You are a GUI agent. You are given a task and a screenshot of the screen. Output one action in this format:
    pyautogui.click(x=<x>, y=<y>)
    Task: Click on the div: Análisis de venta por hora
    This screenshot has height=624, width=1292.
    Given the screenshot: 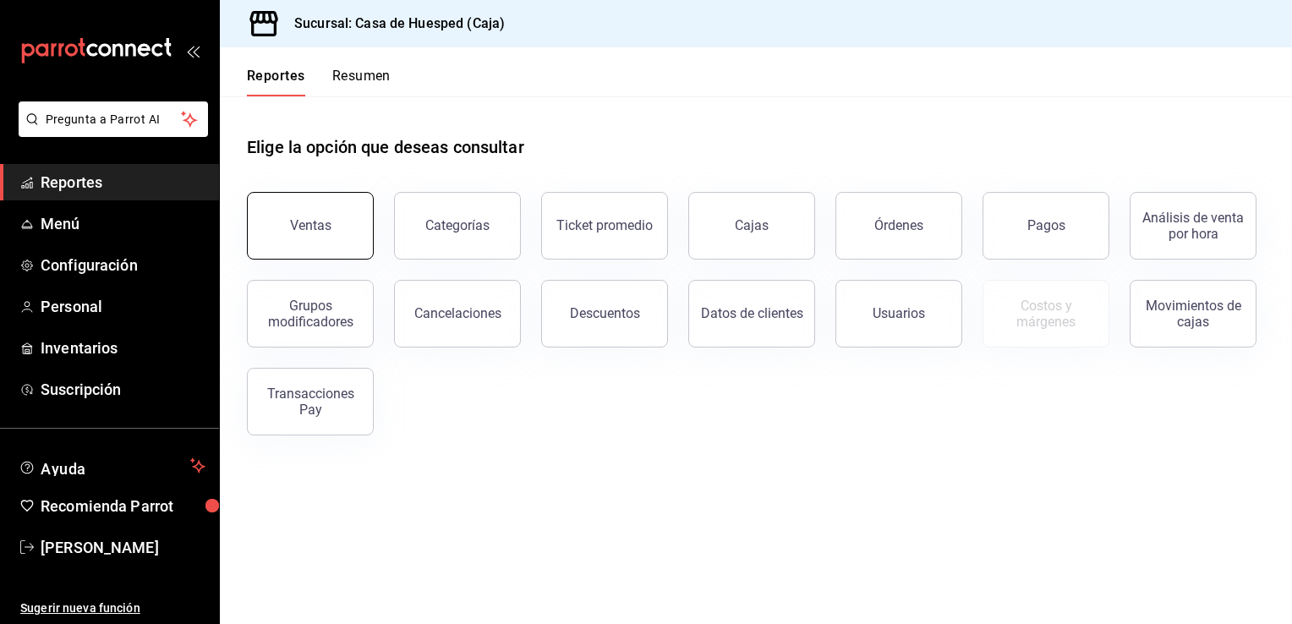 What is the action you would take?
    pyautogui.click(x=1193, y=226)
    